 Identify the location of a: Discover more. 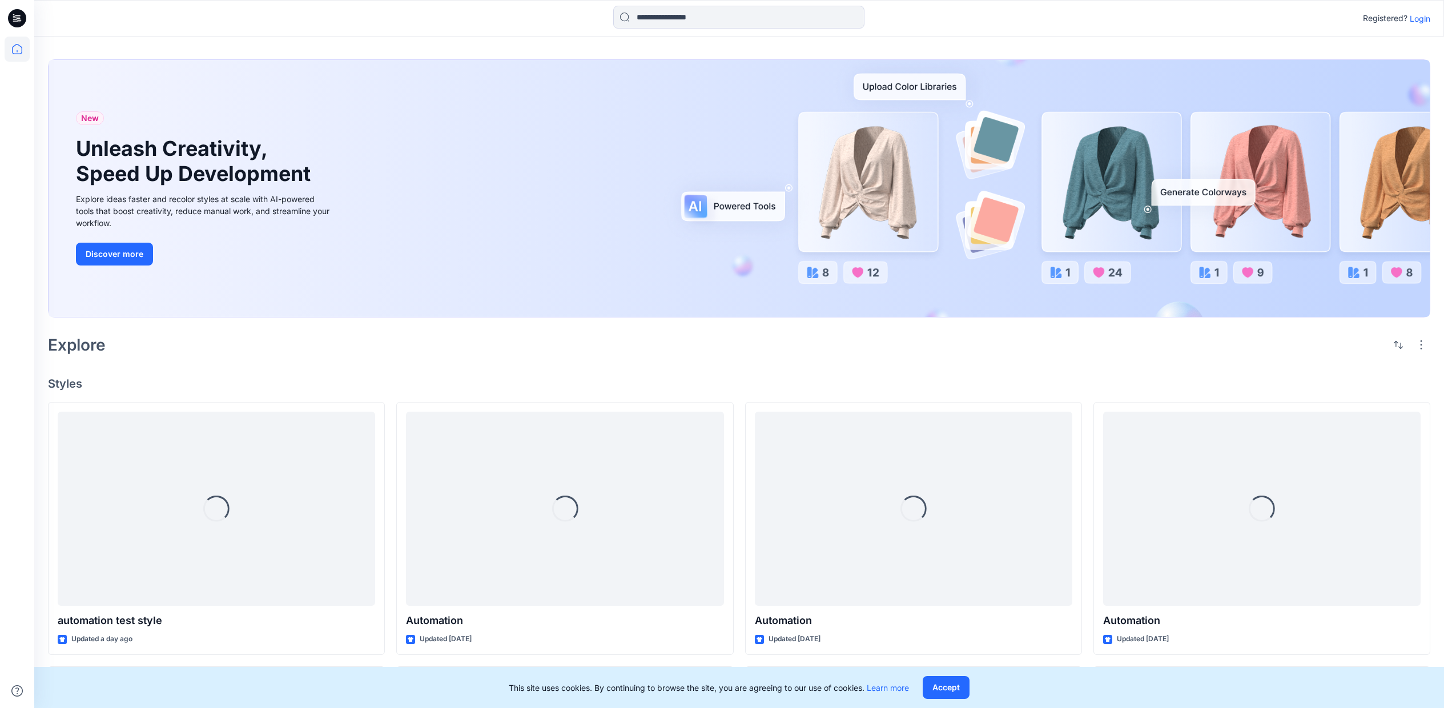
(204, 254).